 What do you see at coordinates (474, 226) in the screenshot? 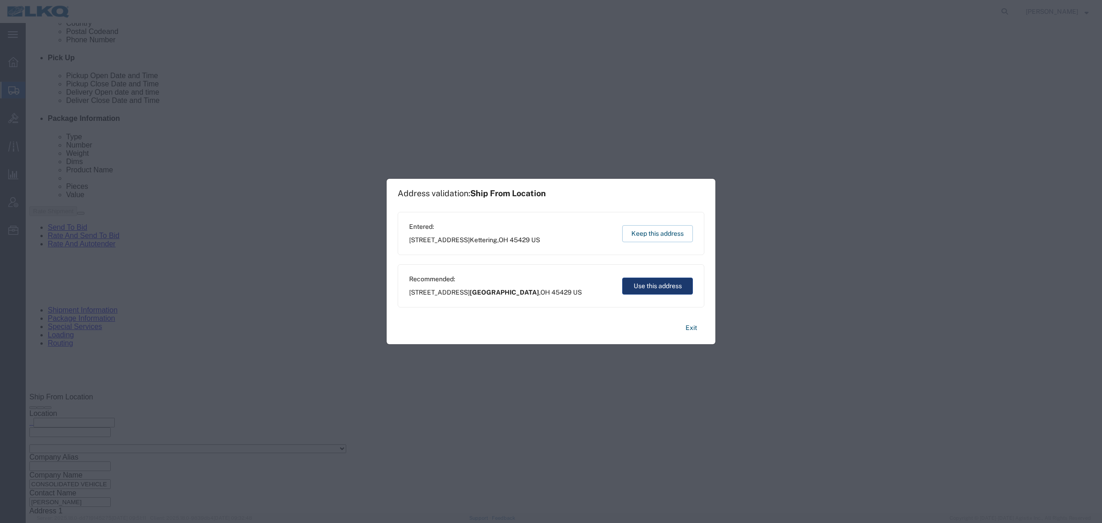
I see `span: Entered:` at bounding box center [474, 226].